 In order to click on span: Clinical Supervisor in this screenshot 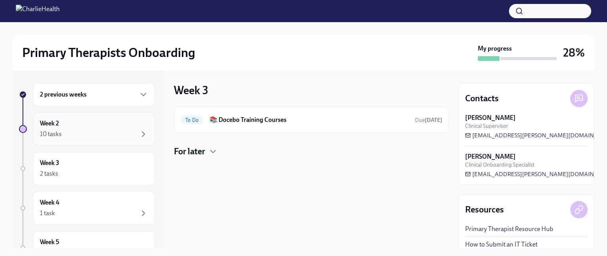, I will do `click(486, 126)`.